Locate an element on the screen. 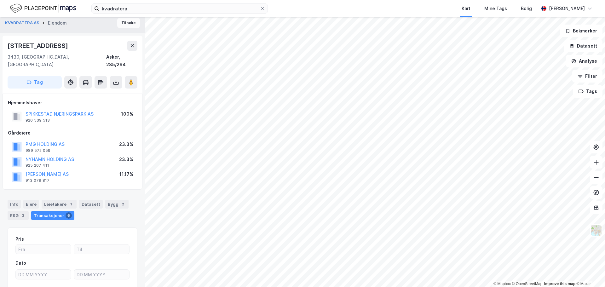  input: Til is located at coordinates (101, 249).